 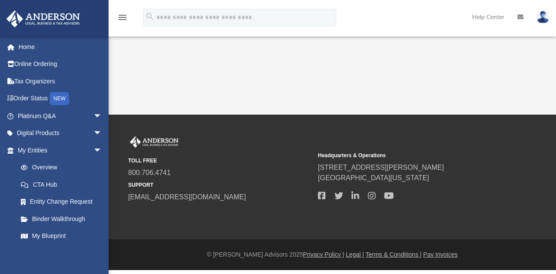 I want to click on i: search, so click(x=150, y=17).